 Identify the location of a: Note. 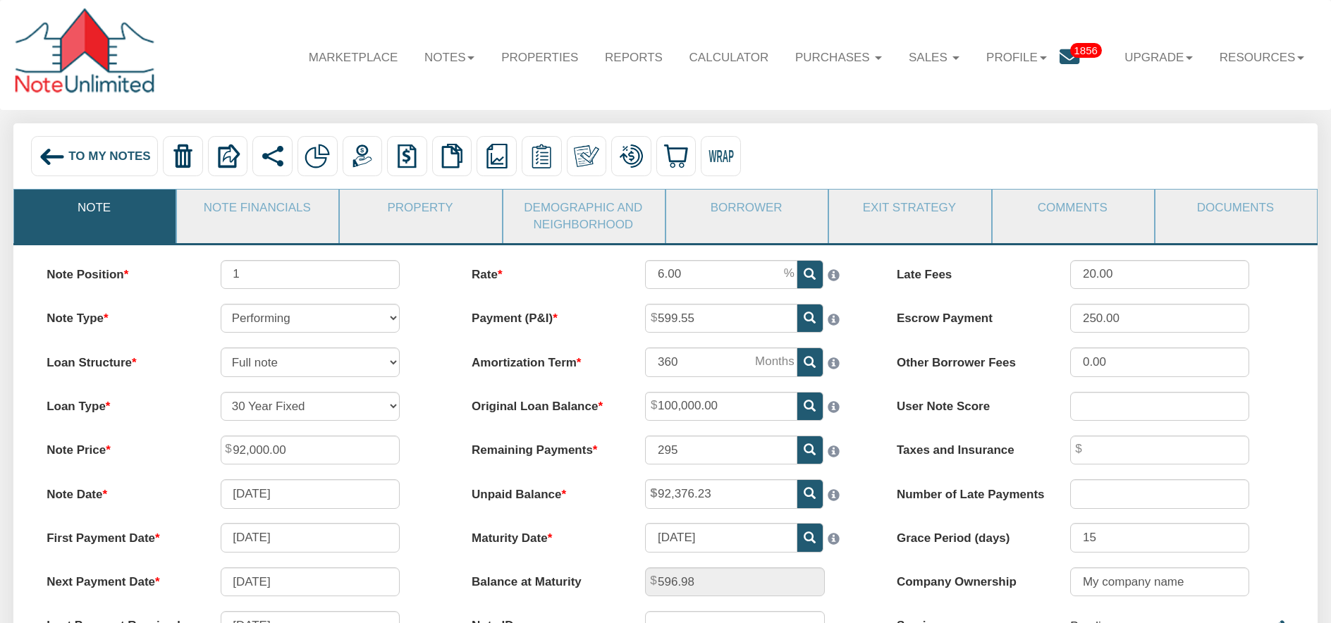
(94, 208).